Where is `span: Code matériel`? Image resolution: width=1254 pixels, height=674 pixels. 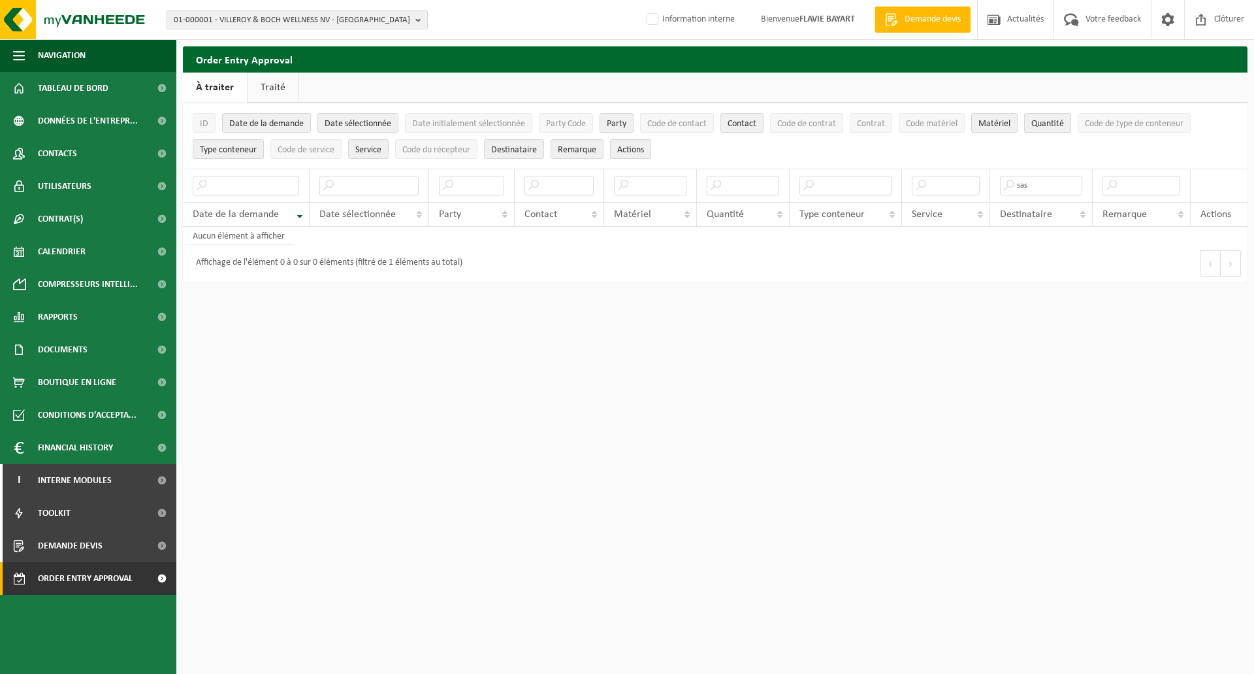
span: Code matériel is located at coordinates (932, 123).